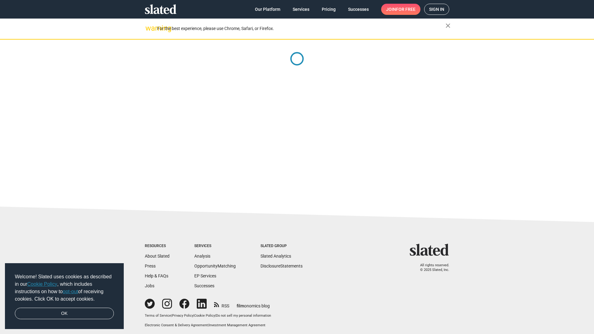 This screenshot has width=594, height=334. I want to click on a: dismiss cookie message, so click(64, 314).